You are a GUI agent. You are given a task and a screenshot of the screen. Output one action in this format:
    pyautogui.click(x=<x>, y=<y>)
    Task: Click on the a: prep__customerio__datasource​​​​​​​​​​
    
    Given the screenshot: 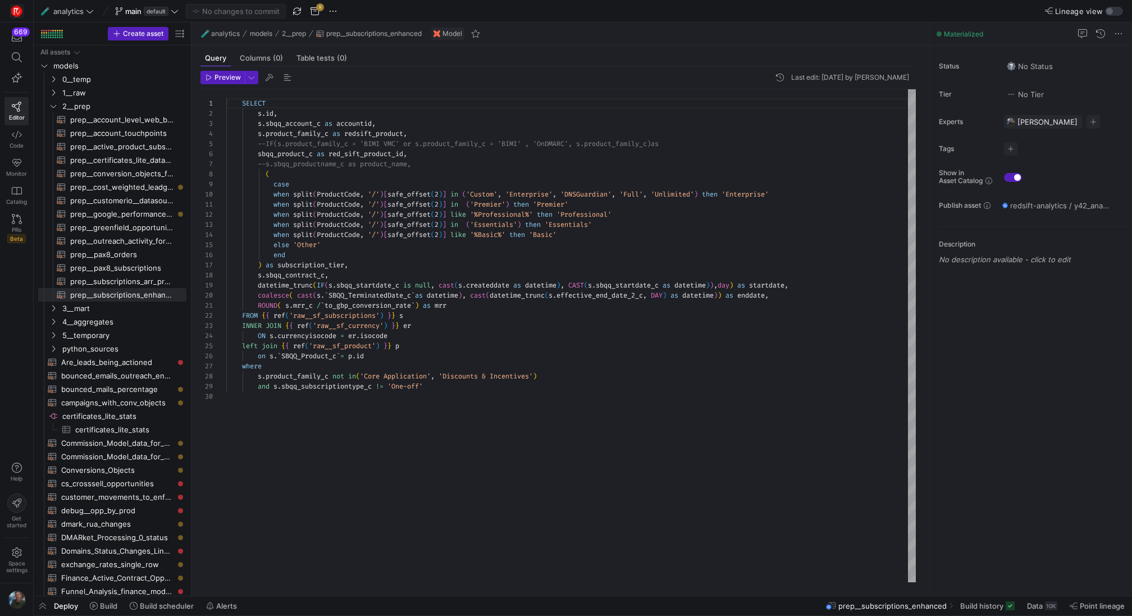 What is the action you would take?
    pyautogui.click(x=112, y=200)
    